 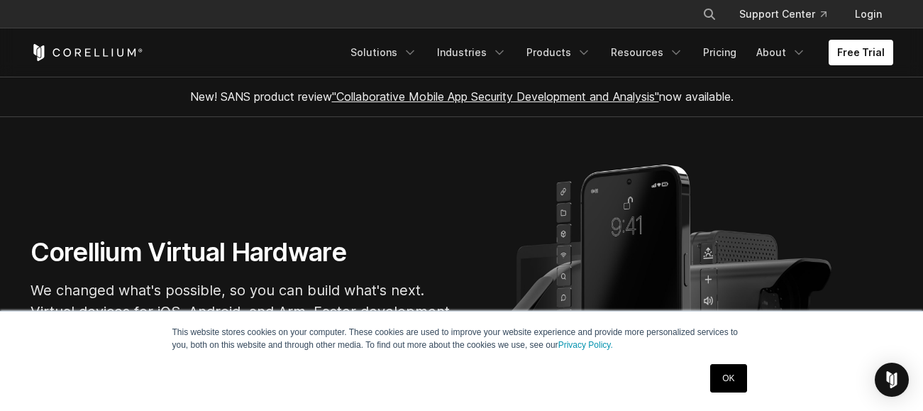 I want to click on a: Free Trial, so click(x=860, y=52).